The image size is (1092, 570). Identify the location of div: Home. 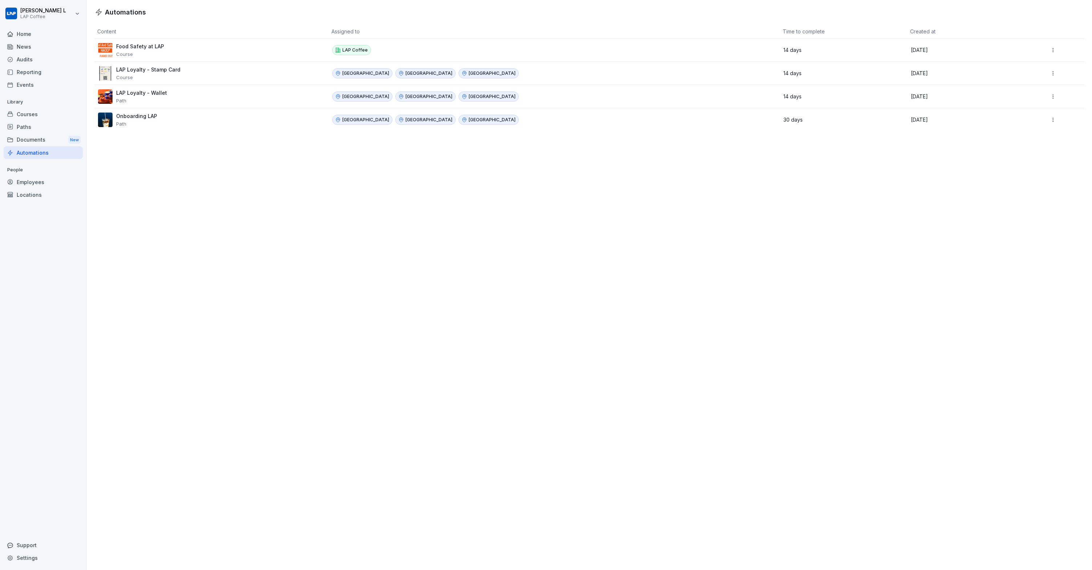
(43, 34).